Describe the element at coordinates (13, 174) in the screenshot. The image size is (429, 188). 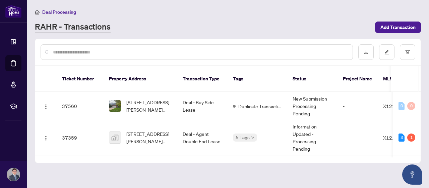
I see `img: Profile Icon` at that location.